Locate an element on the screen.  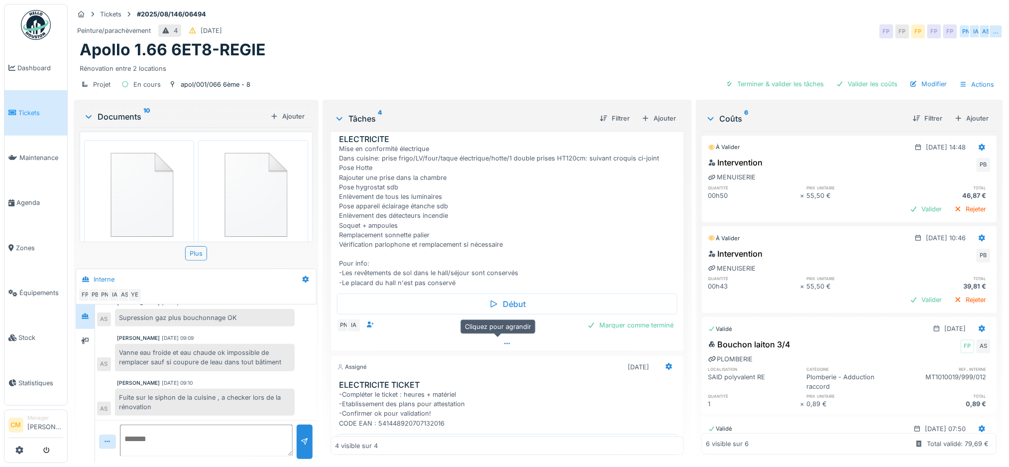
div: 55,50 € is located at coordinates (853, 286).